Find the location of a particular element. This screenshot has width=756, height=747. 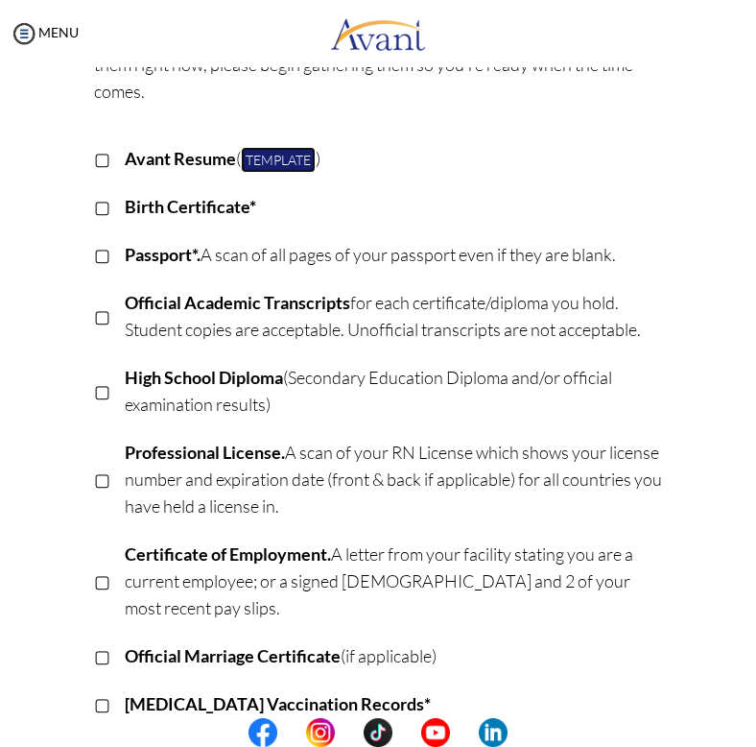

p: A scan of all pages of your passport even if they are blank. is located at coordinates (394, 254).